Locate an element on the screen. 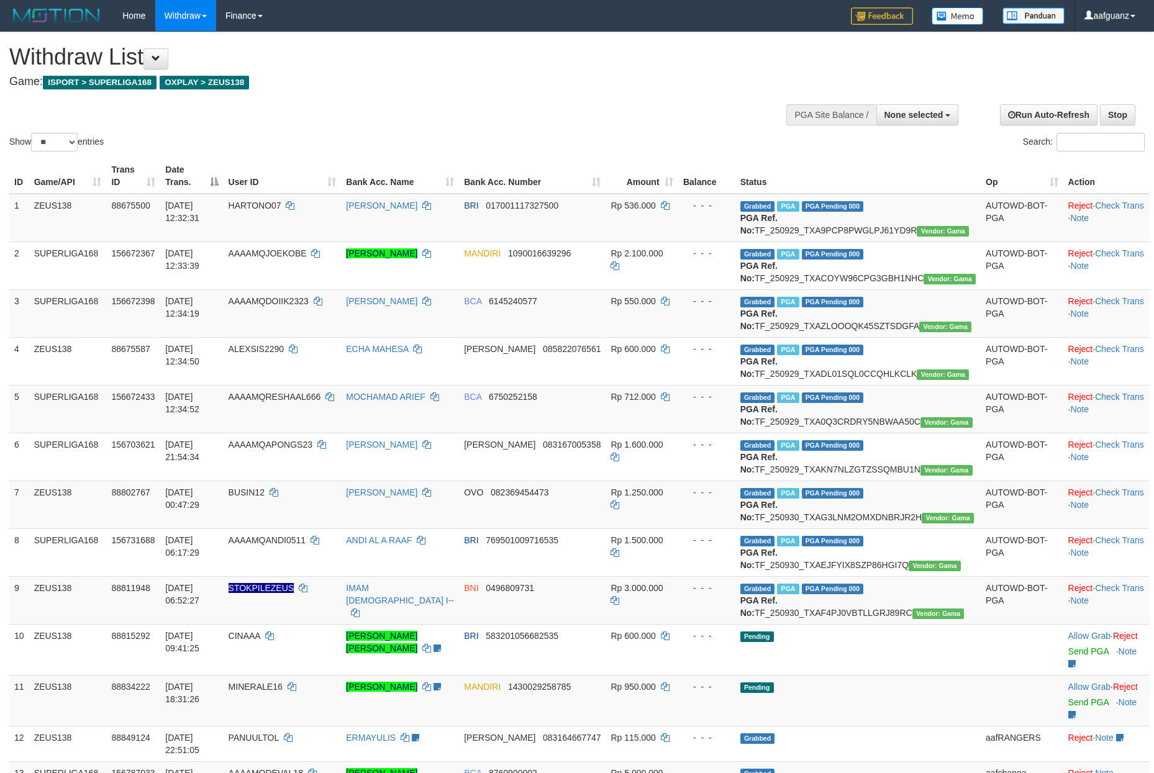 The image size is (1154, 773). span: Copy 6145240577 to clipboard is located at coordinates (513, 301).